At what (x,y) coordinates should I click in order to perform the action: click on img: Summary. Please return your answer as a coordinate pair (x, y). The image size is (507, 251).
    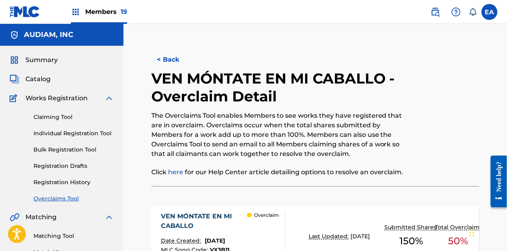
    Looking at the image, I should click on (14, 60).